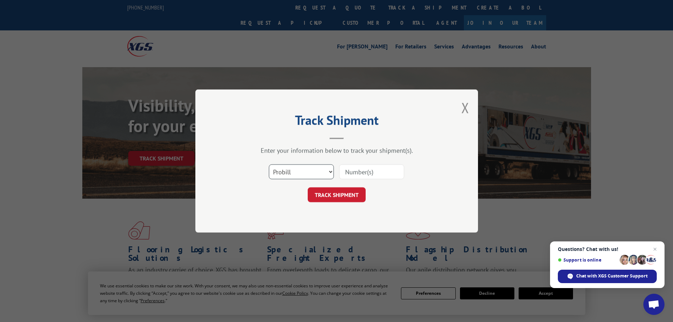  What do you see at coordinates (337, 150) in the screenshot?
I see `div: Enter your information below to track your shipment(s).` at bounding box center [337, 150].